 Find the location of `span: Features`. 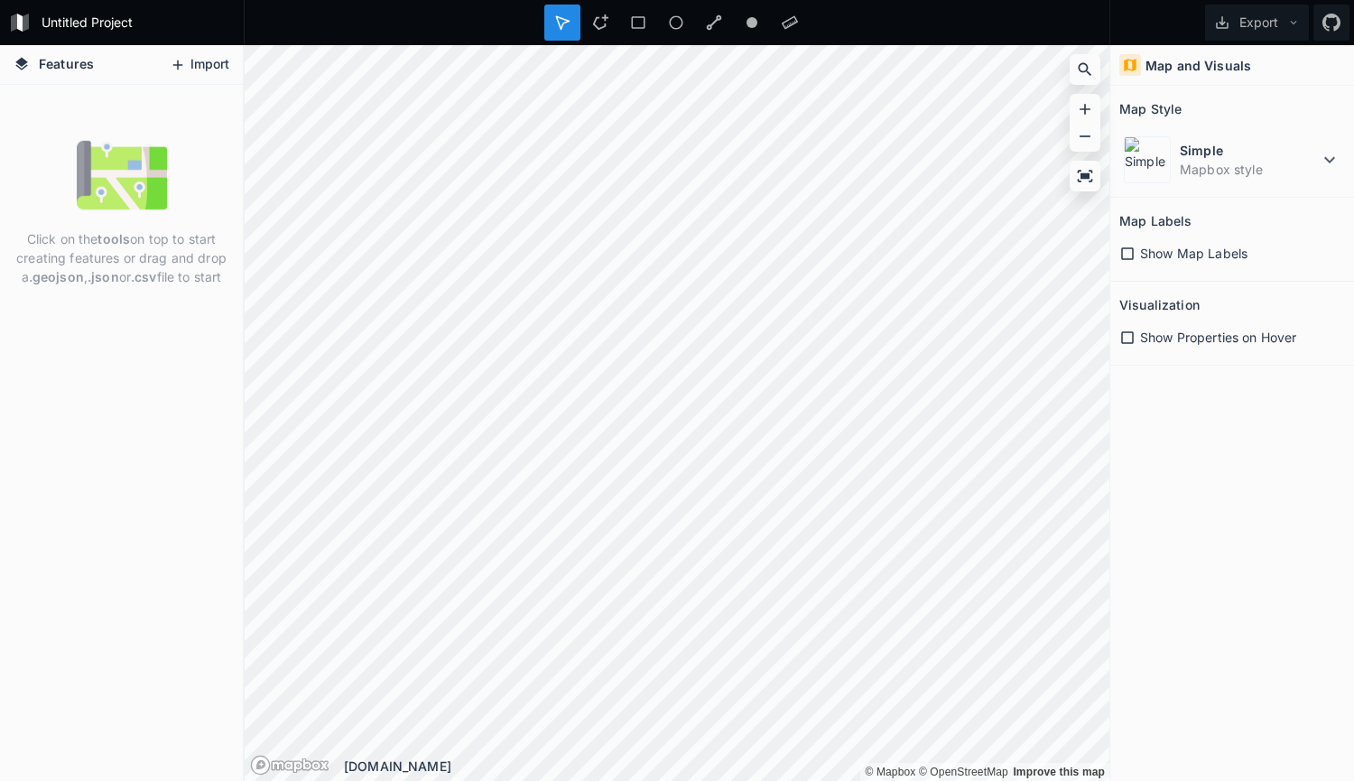

span: Features is located at coordinates (66, 63).